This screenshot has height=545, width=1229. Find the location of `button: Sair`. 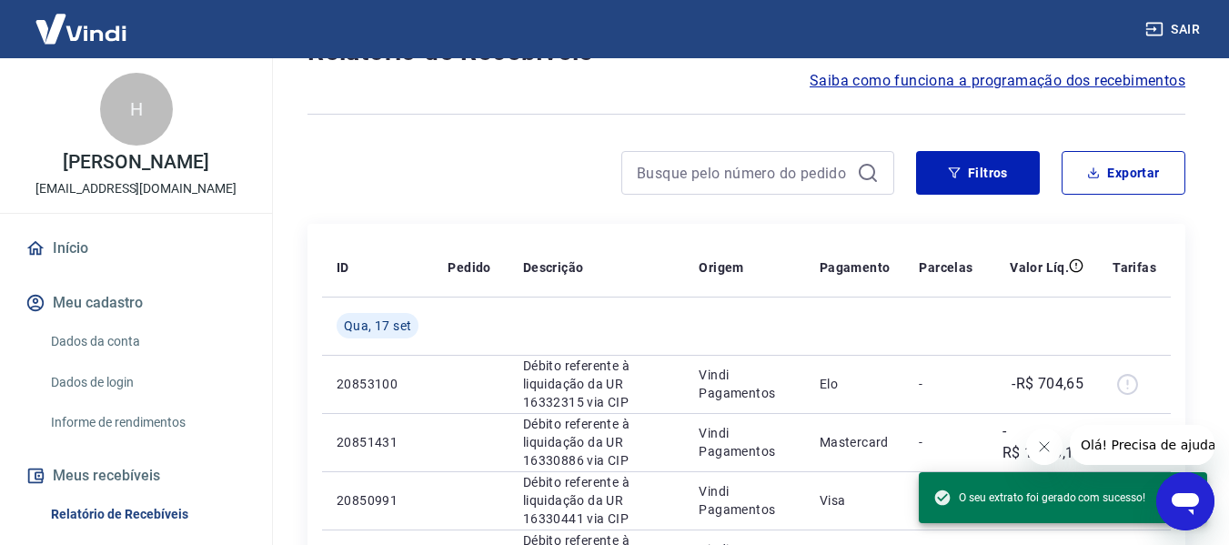

button: Sair is located at coordinates (1174, 29).